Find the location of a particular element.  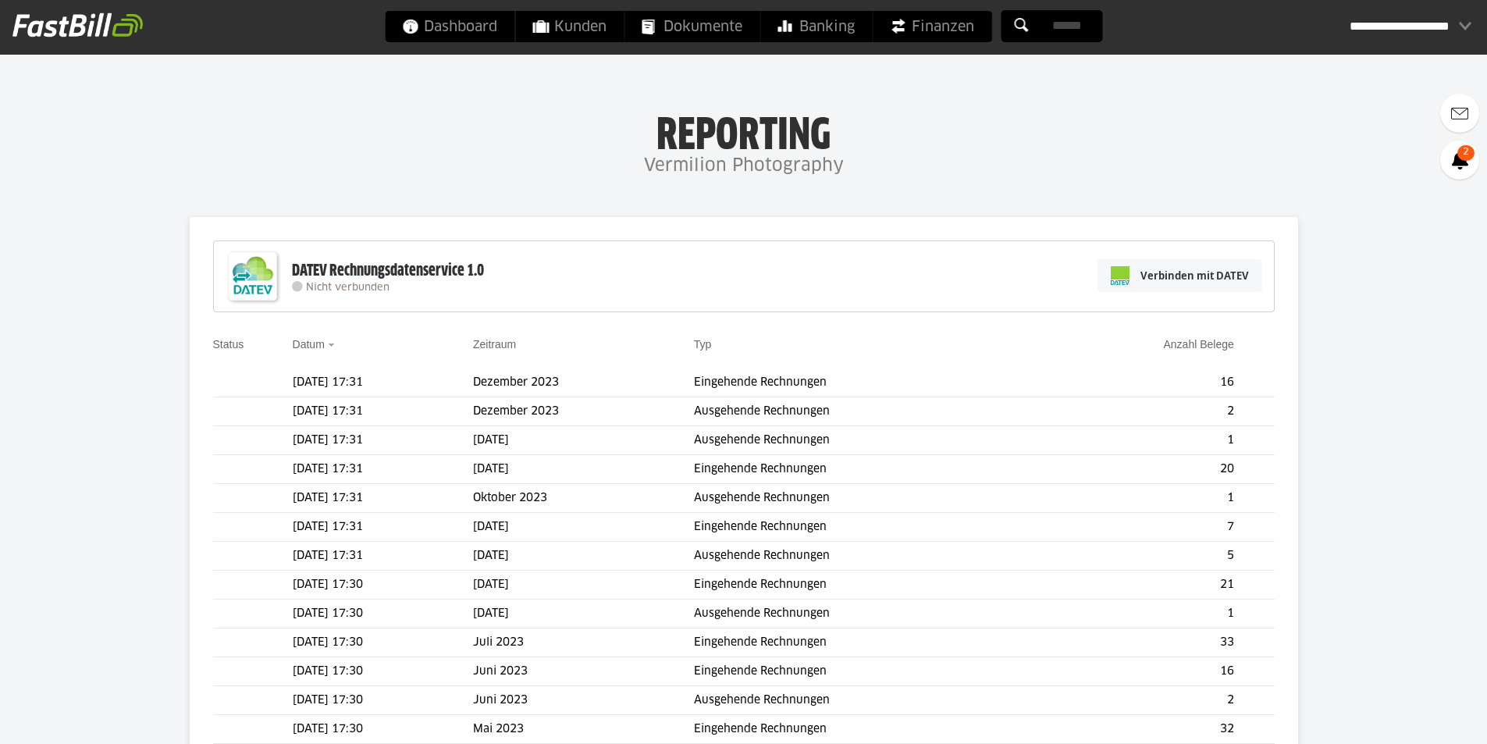

span: 2 is located at coordinates (1466, 153).